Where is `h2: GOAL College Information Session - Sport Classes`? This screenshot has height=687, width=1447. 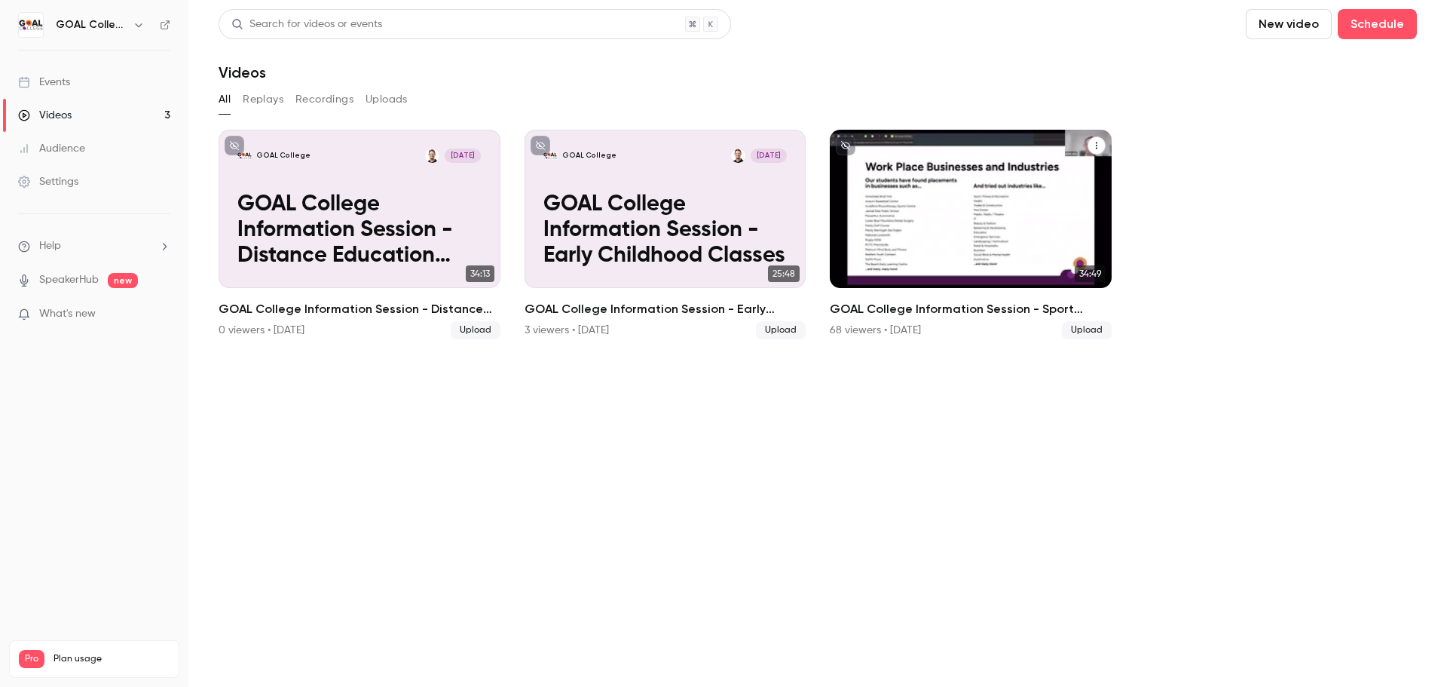 h2: GOAL College Information Session - Sport Classes is located at coordinates (971, 309).